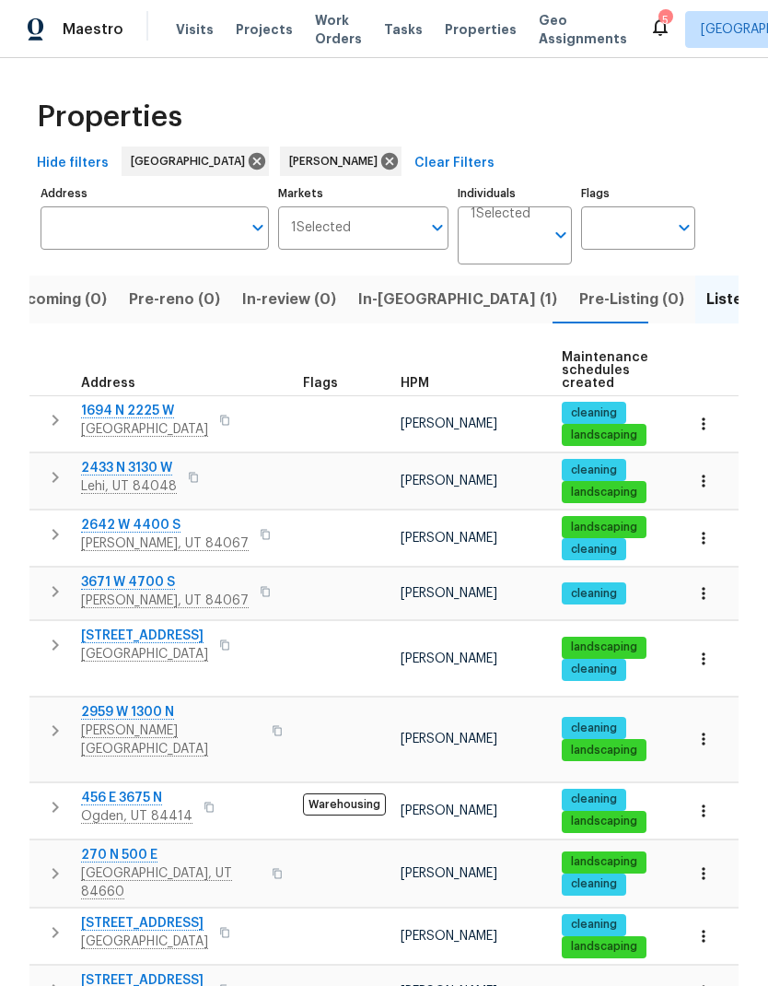 The height and width of the screenshot is (986, 768). Describe the element at coordinates (56, 299) in the screenshot. I see `span: Upcoming (0)` at that location.